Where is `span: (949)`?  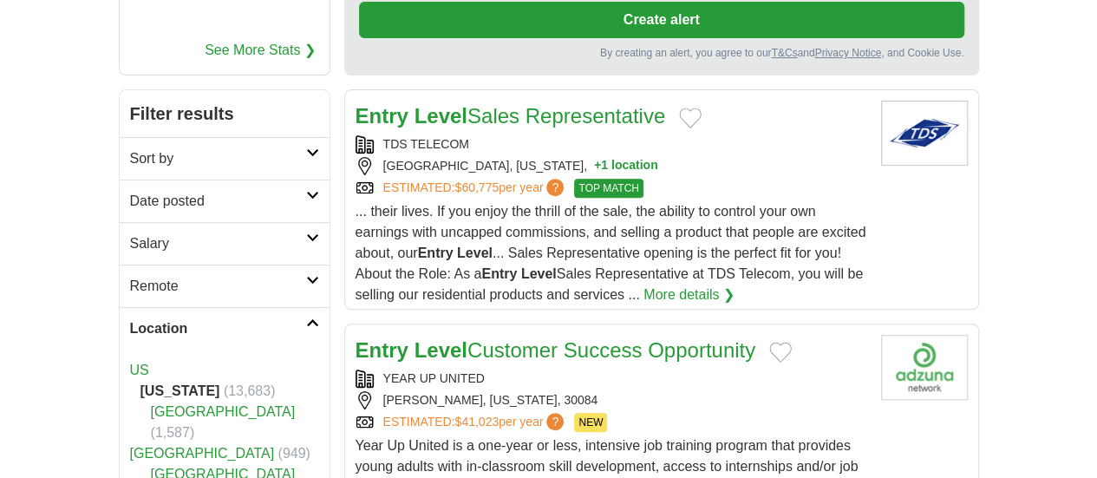 span: (949) is located at coordinates (294, 453).